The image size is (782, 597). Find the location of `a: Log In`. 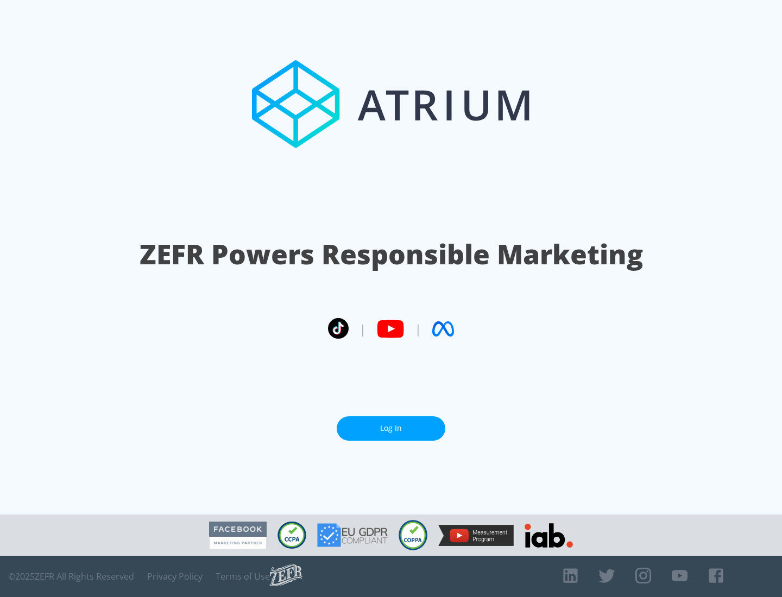

a: Log In is located at coordinates (391, 428).